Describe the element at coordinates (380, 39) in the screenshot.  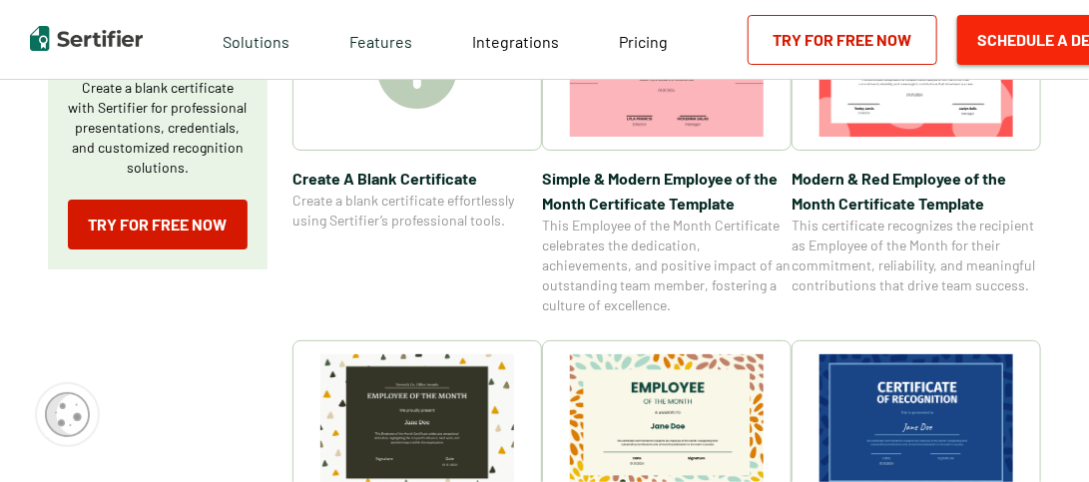
I see `span: Features` at that location.